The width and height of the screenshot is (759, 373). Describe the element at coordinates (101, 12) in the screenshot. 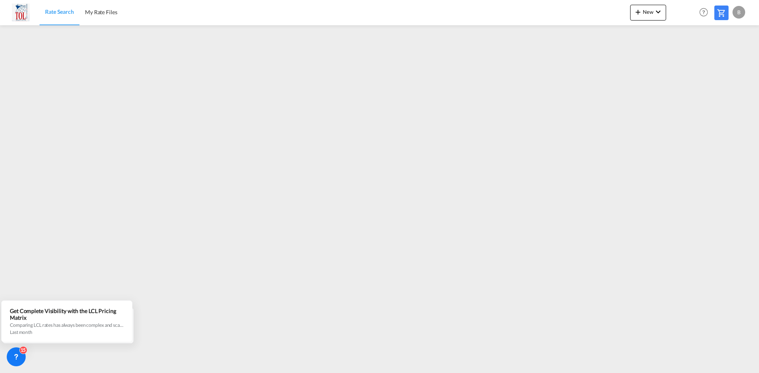

I see `span: My Rate Files` at that location.